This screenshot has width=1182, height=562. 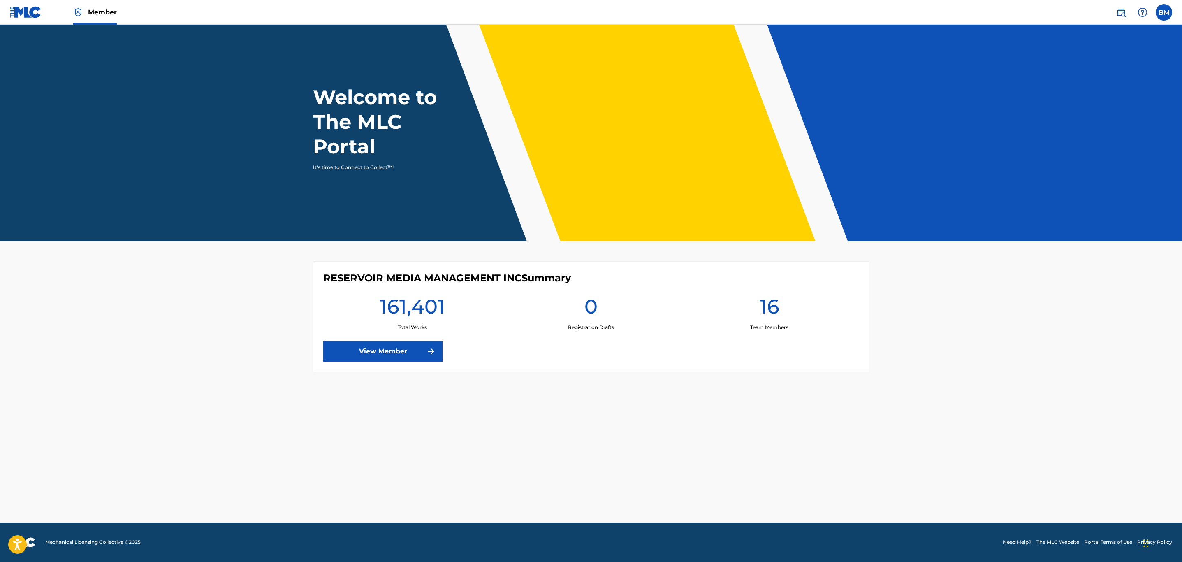 I want to click on h1: Welcome to The MLC Portal, so click(x=390, y=122).